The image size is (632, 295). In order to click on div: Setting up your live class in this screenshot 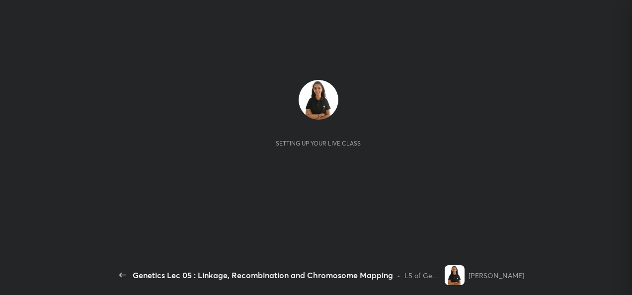, I will do `click(318, 143)`.